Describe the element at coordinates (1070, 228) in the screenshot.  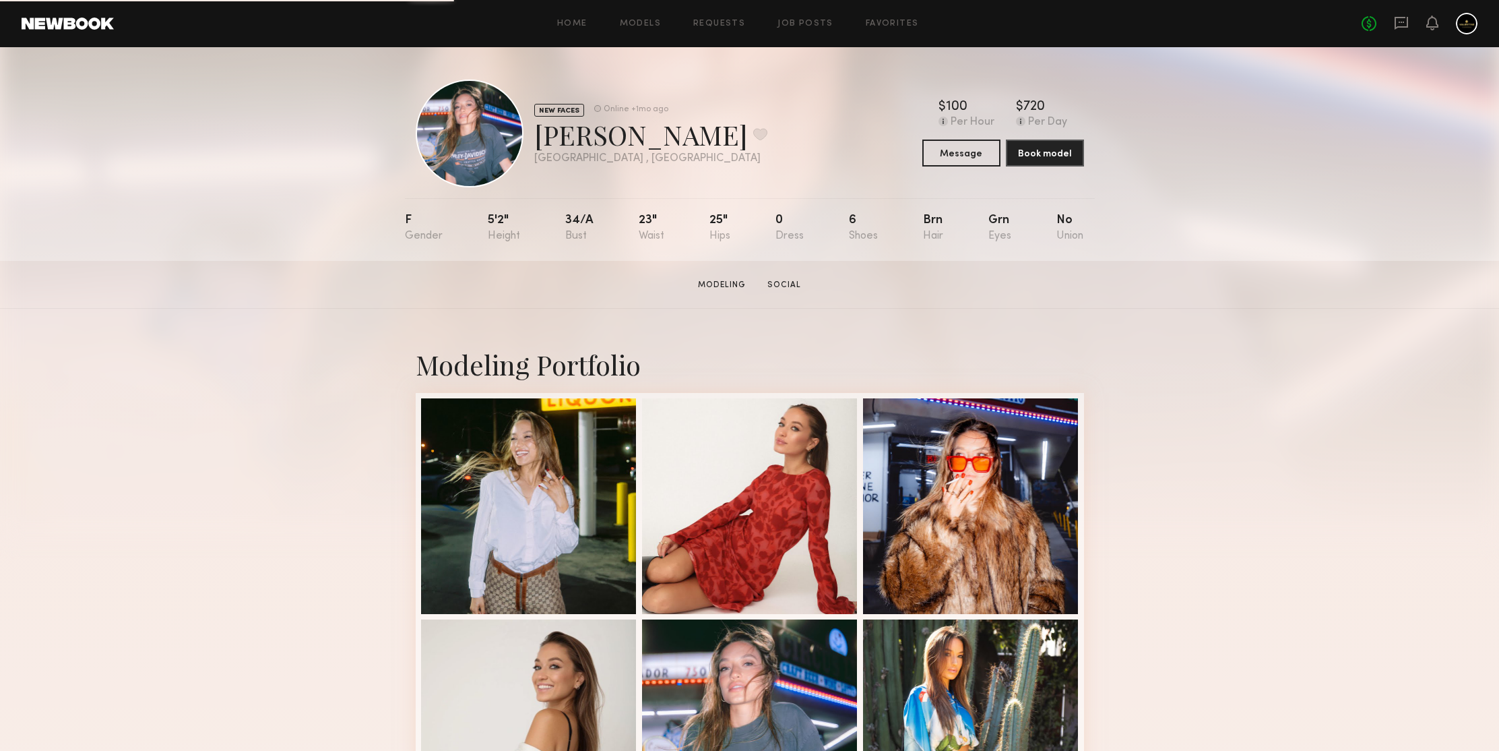
I see `div: No` at that location.